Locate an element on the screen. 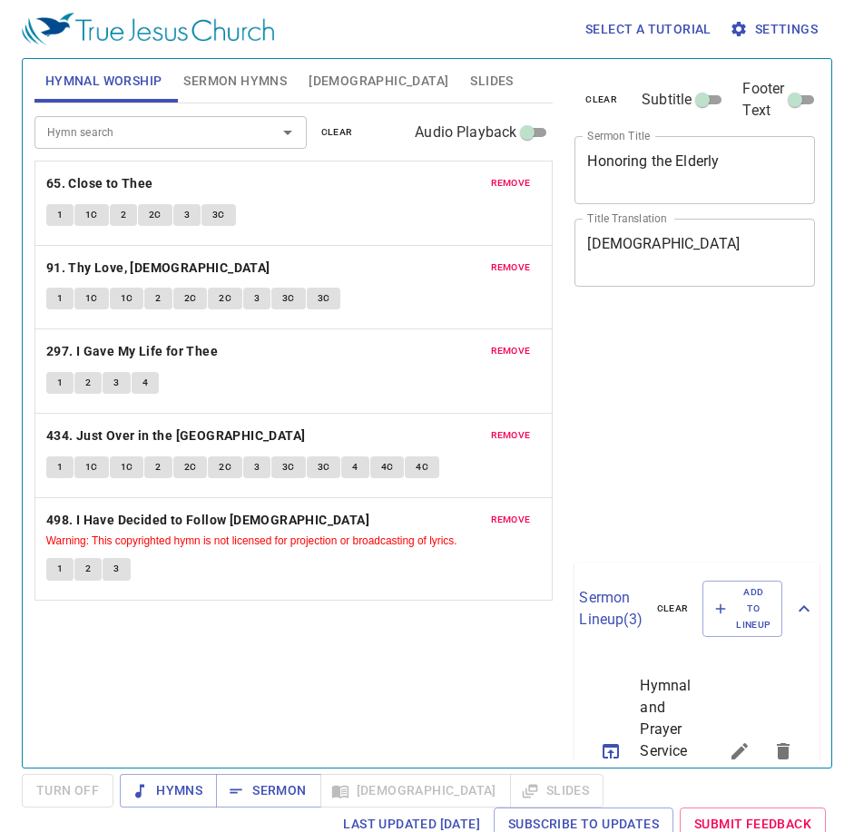  button: Open is located at coordinates (288, 132).